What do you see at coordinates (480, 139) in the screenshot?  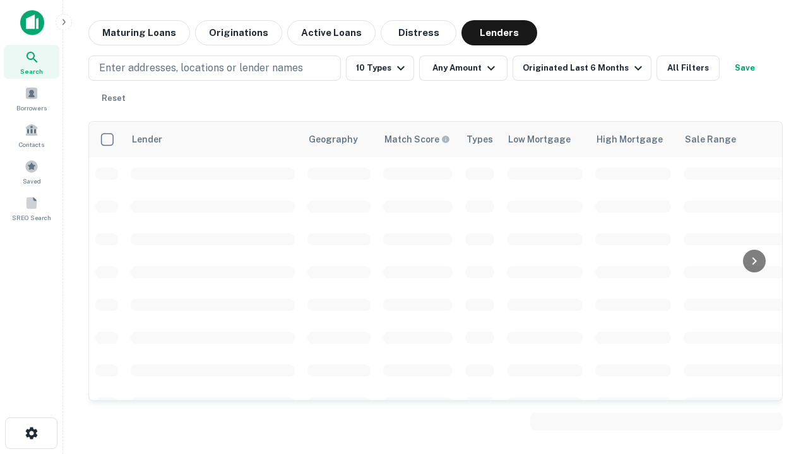 I see `div: Types` at bounding box center [480, 139].